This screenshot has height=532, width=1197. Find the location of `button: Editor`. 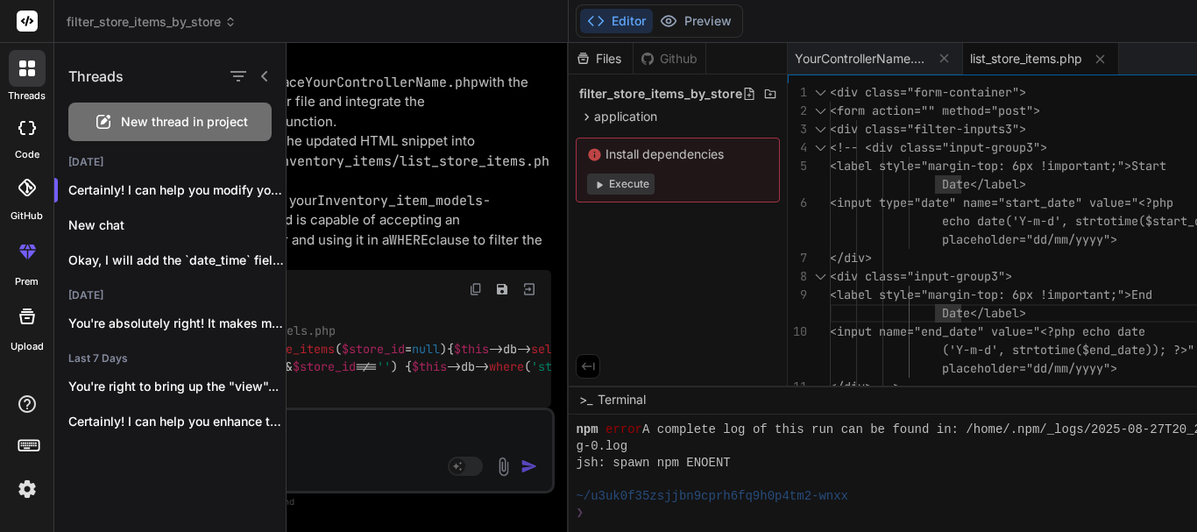

button: Editor is located at coordinates (616, 21).